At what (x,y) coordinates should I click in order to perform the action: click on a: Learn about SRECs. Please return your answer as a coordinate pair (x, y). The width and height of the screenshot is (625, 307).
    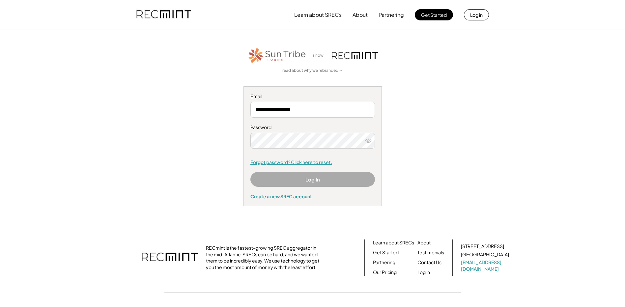
    Looking at the image, I should click on (393, 243).